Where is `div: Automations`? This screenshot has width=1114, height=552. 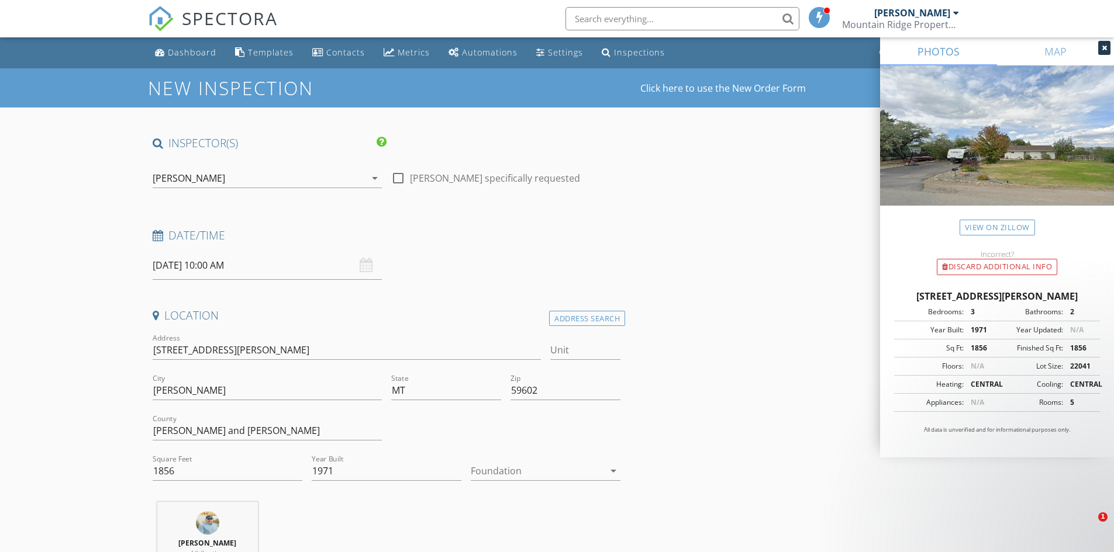
div: Automations is located at coordinates (489, 52).